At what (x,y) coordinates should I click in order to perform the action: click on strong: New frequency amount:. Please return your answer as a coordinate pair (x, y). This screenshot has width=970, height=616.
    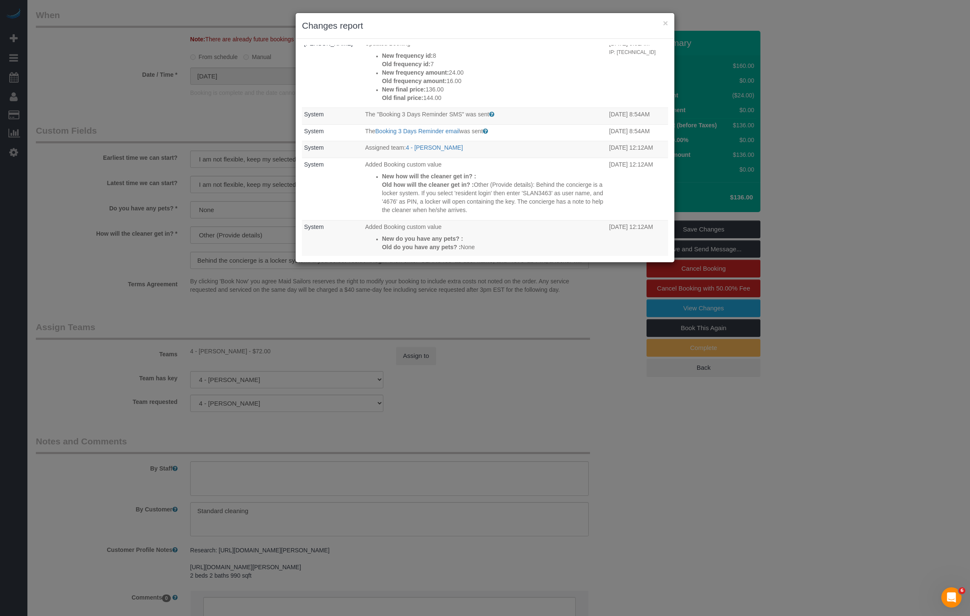
    Looking at the image, I should click on (416, 73).